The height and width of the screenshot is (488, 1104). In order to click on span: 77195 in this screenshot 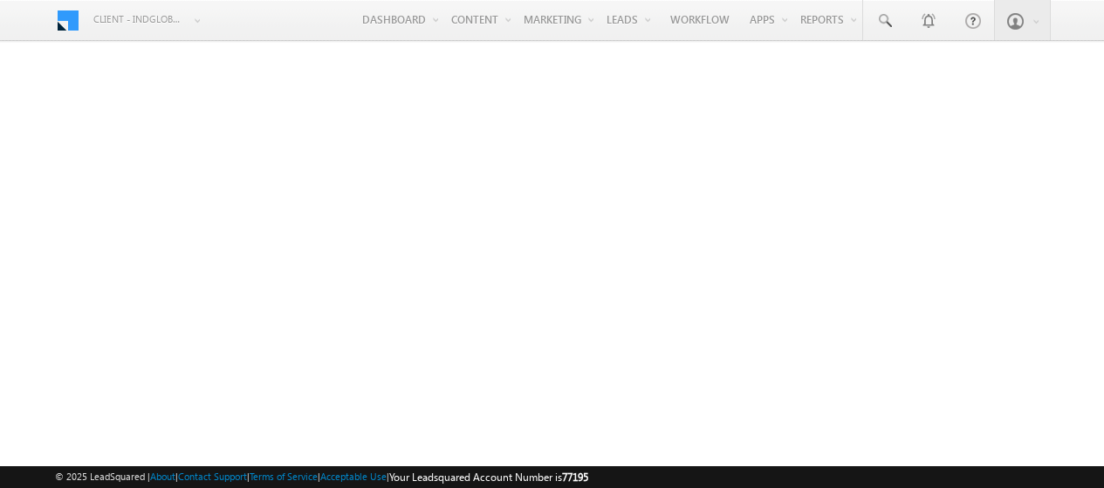, I will do `click(575, 476)`.